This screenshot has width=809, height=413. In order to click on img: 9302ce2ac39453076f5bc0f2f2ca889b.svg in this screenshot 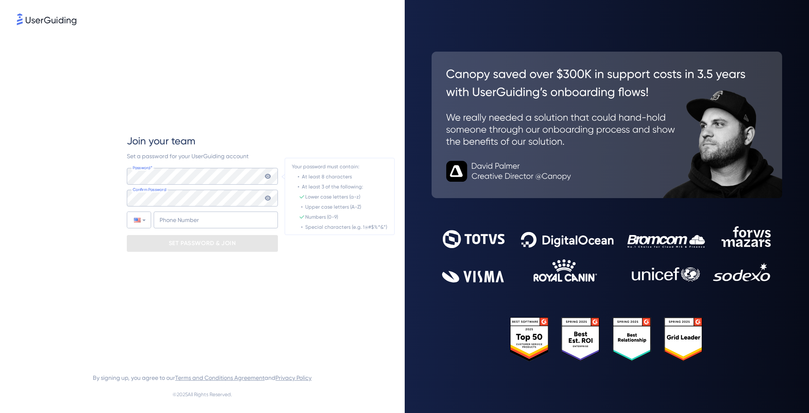, I will do `click(606, 254)`.